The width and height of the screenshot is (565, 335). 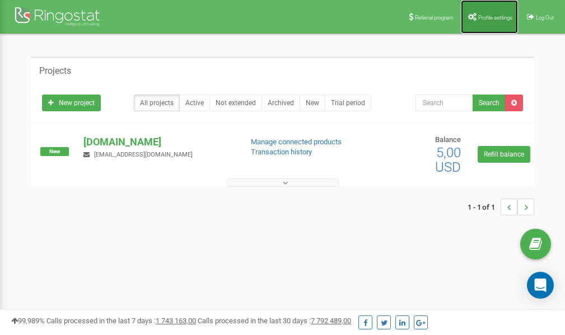 I want to click on a: Transaction history, so click(x=281, y=152).